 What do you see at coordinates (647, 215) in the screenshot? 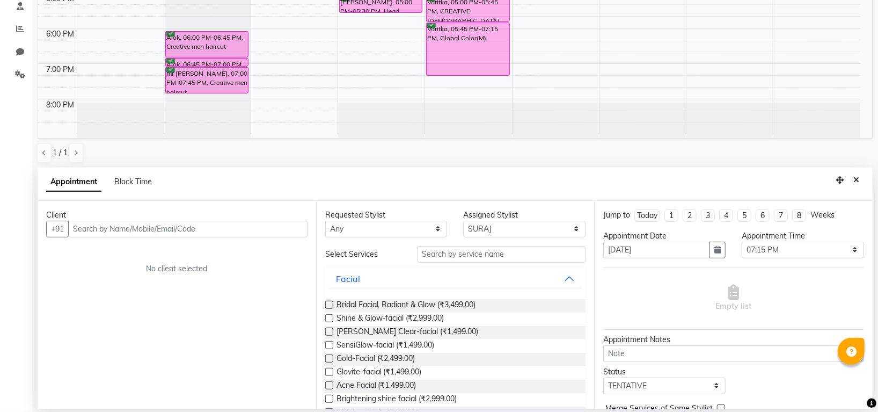
I see `div: Today` at bounding box center [647, 215].